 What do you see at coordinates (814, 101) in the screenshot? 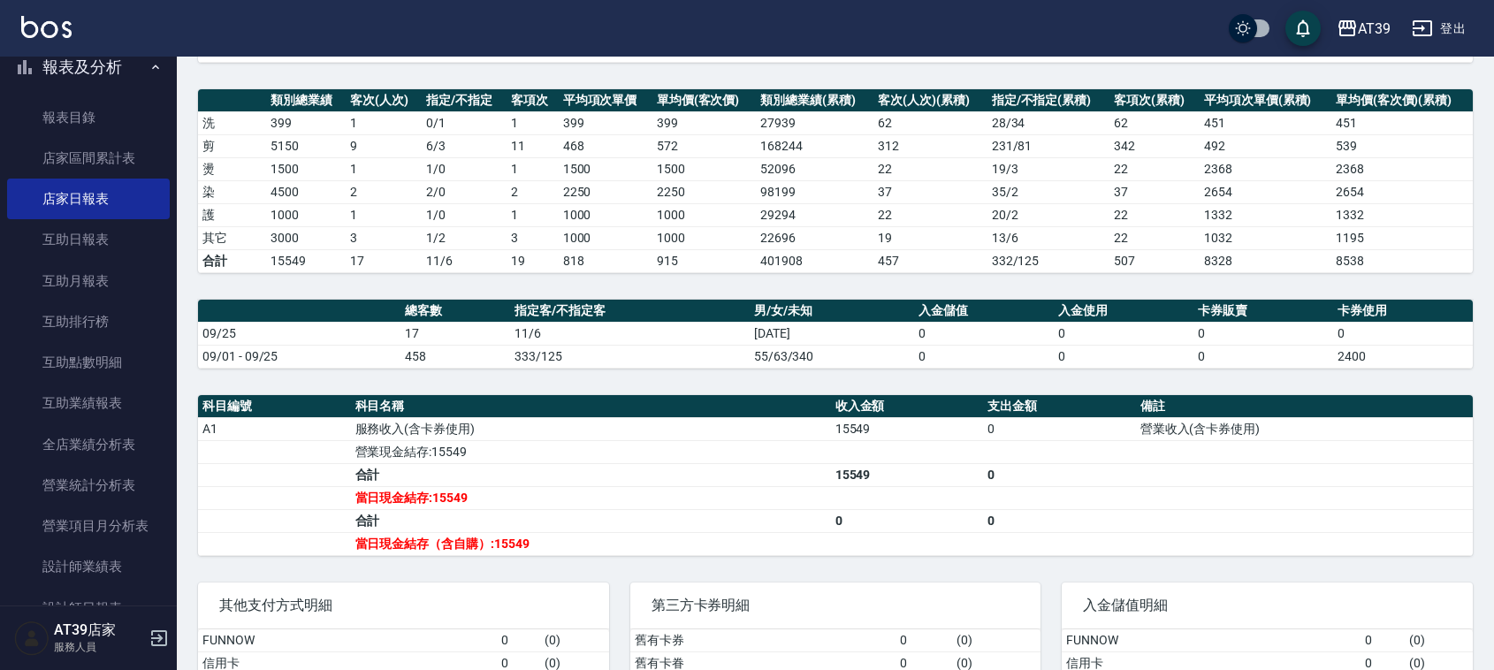
I see `th: 類別總業績(累積)` at bounding box center [814, 101].